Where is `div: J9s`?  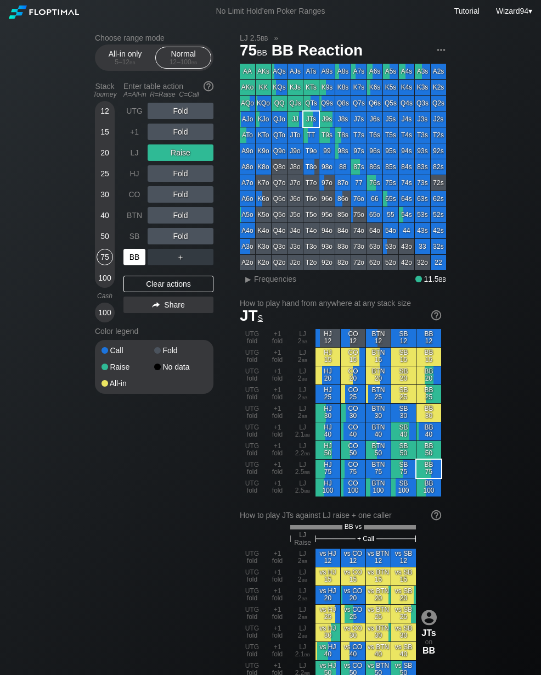
div: J9s is located at coordinates (327, 119).